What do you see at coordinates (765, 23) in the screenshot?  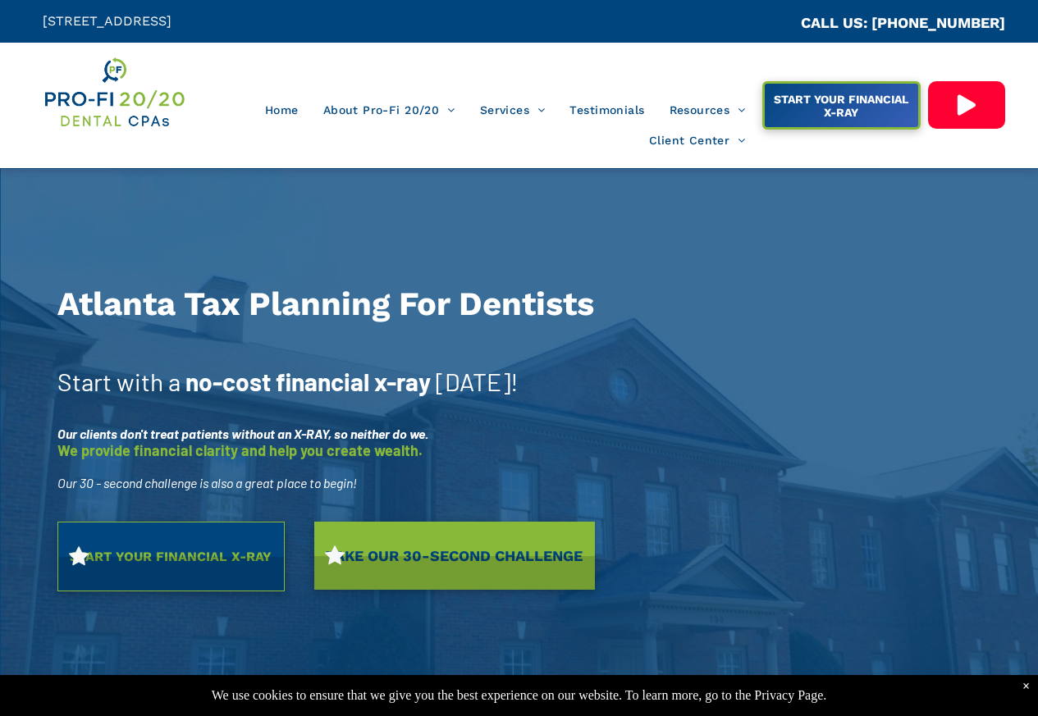 I see `span: CA::CALLC` at bounding box center [765, 23].